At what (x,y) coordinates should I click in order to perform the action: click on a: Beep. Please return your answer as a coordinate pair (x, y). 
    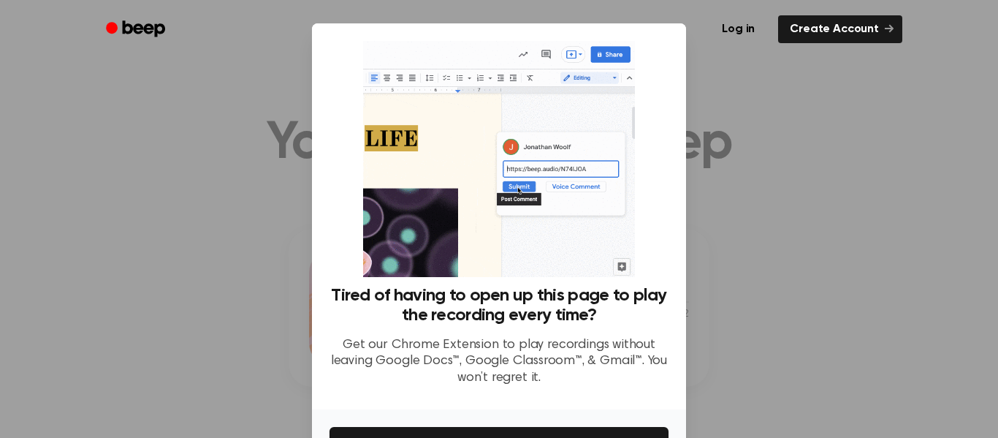
    Looking at the image, I should click on (137, 29).